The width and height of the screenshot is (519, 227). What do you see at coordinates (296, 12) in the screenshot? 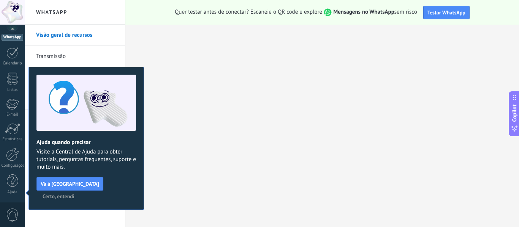
I see `span: Quer testar antes de conectar? Escaneie o QR code e explore sem risco` at bounding box center [296, 12].